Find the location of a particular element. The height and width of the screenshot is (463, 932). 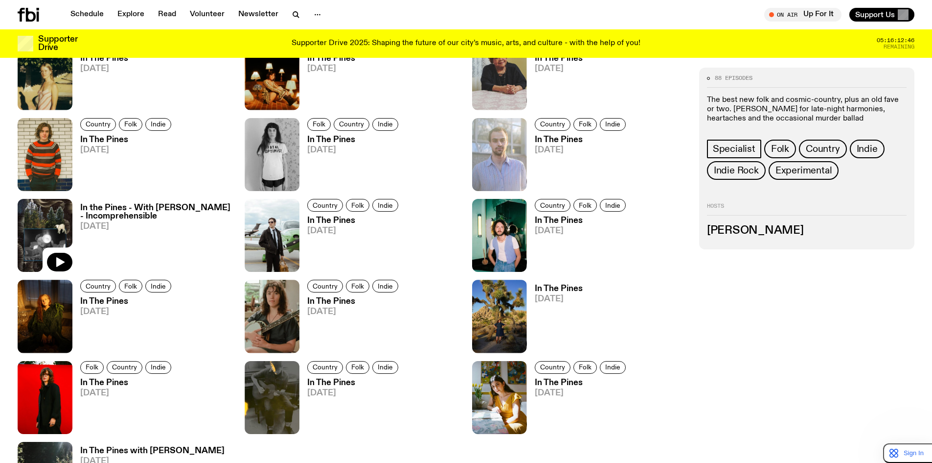

p: Supporter Drive 2025: Shaping the future of our city’s music, arts, and culture - with the help o... is located at coordinates (466, 44).